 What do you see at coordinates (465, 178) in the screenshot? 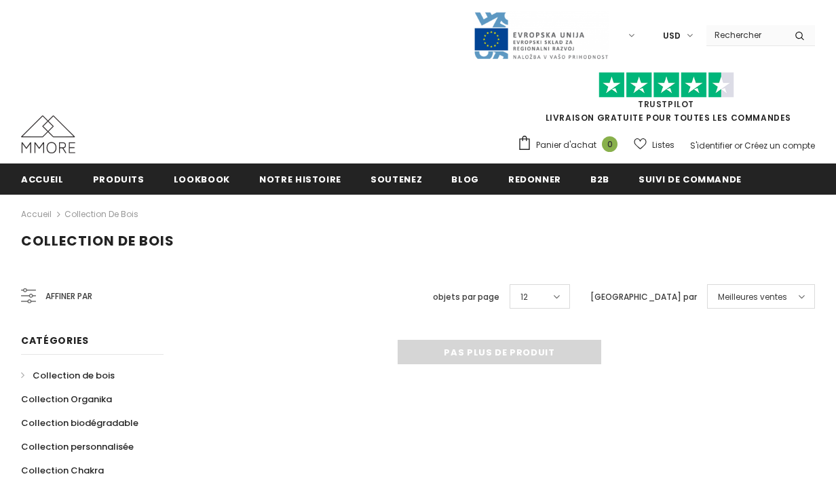
I see `a: Blog` at bounding box center [465, 178].